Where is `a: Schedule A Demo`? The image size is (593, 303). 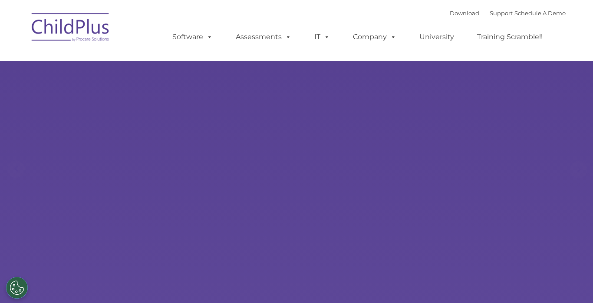 a: Schedule A Demo is located at coordinates (540, 13).